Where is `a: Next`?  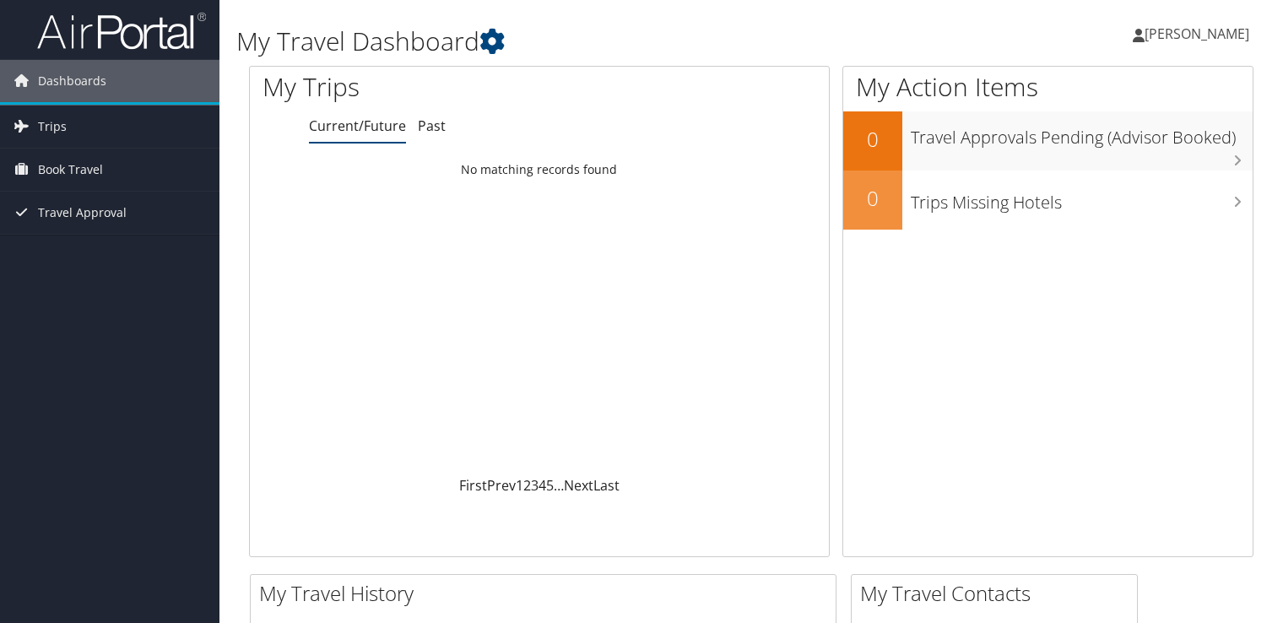
a: Next is located at coordinates (578, 485).